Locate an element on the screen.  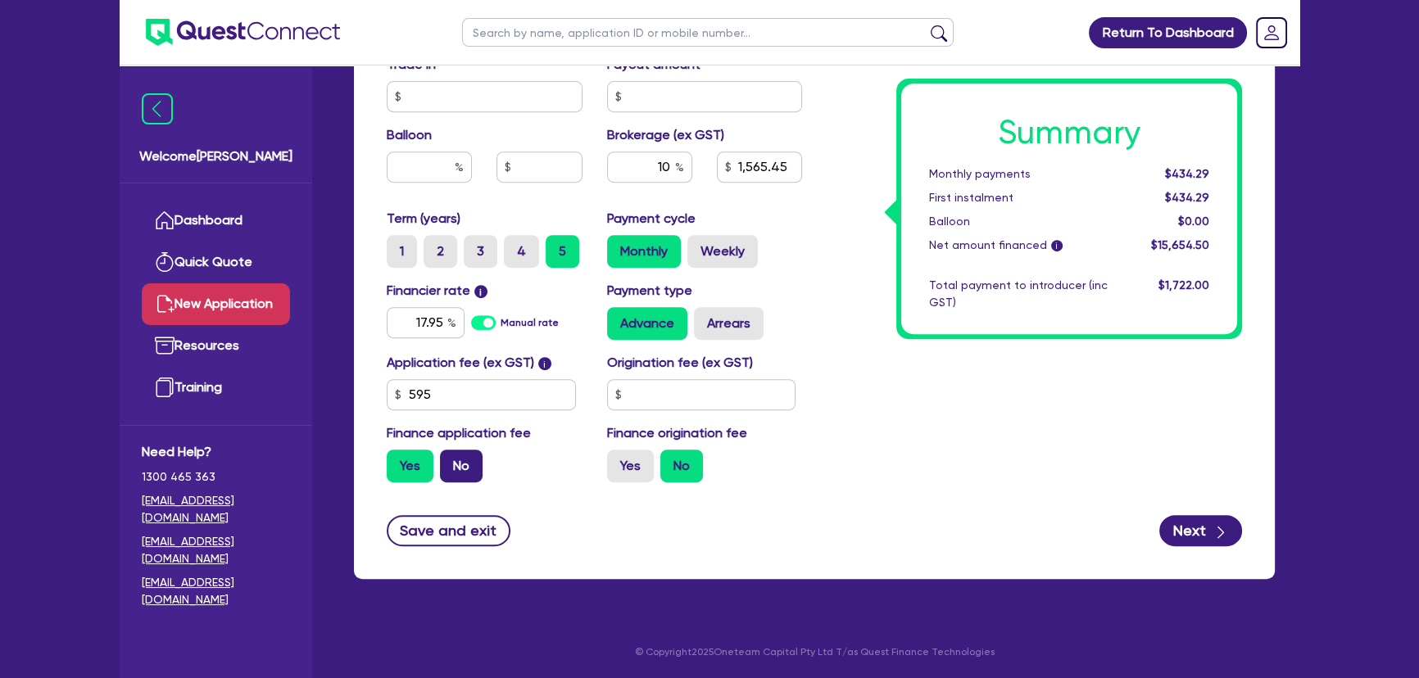
a: Dashboard is located at coordinates (215, 220).